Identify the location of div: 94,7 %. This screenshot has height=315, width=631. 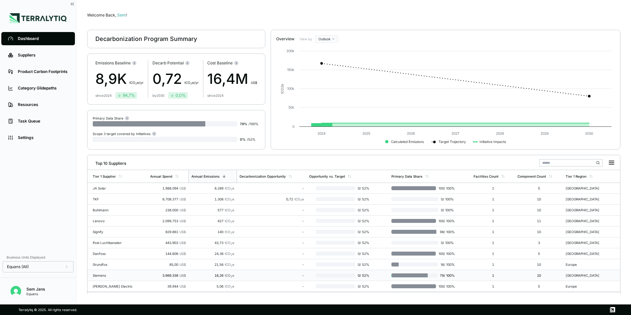
(126, 95).